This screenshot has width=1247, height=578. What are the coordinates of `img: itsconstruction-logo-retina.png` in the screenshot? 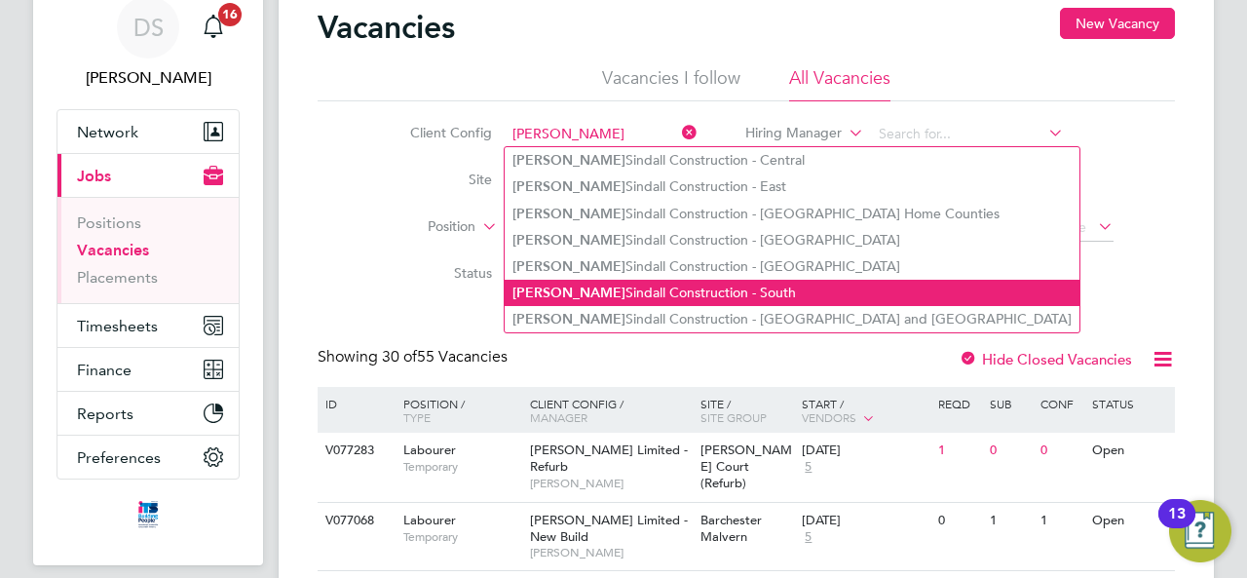 It's located at (148, 514).